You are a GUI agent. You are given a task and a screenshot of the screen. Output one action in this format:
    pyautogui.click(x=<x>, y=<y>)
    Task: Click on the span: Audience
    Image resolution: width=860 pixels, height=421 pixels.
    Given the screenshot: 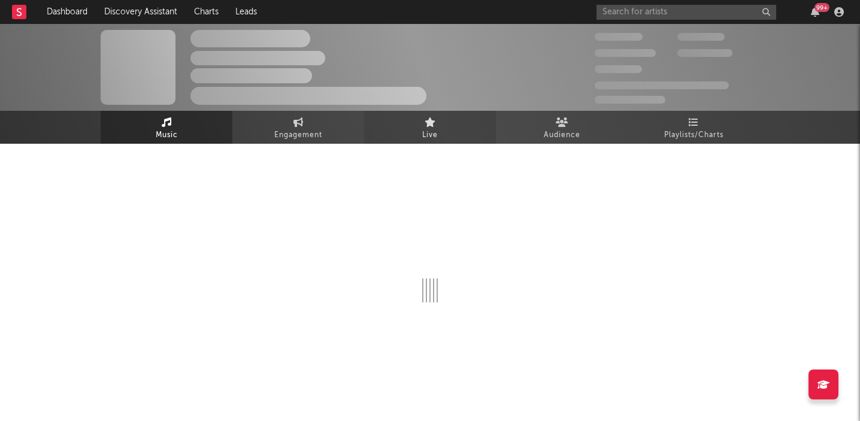 What is the action you would take?
    pyautogui.click(x=562, y=135)
    